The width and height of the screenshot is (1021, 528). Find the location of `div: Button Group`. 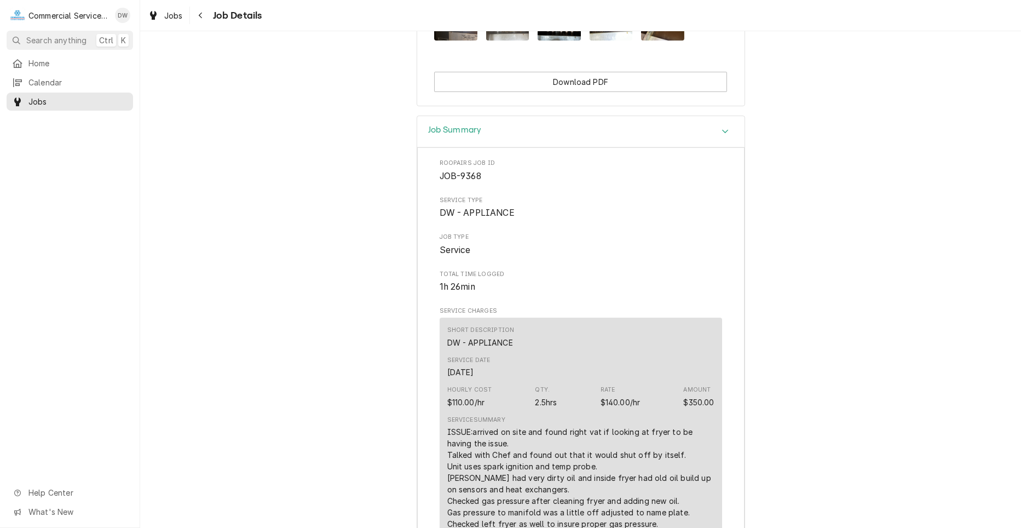

div: Button Group is located at coordinates (580, 82).